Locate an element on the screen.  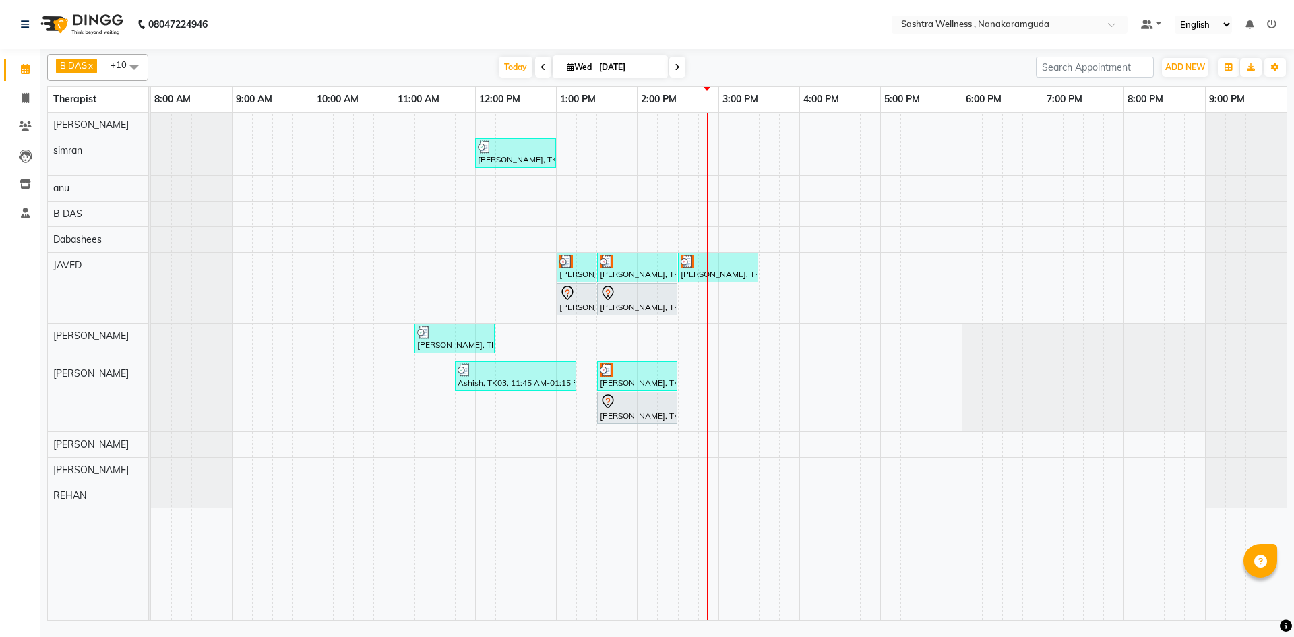
span: Dabashees is located at coordinates (78, 239).